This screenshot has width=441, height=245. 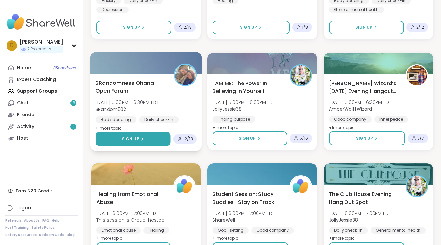 What do you see at coordinates (248, 198) in the screenshot?
I see `span: Student Session: Study Buddies- Stay on Track` at bounding box center [248, 198].